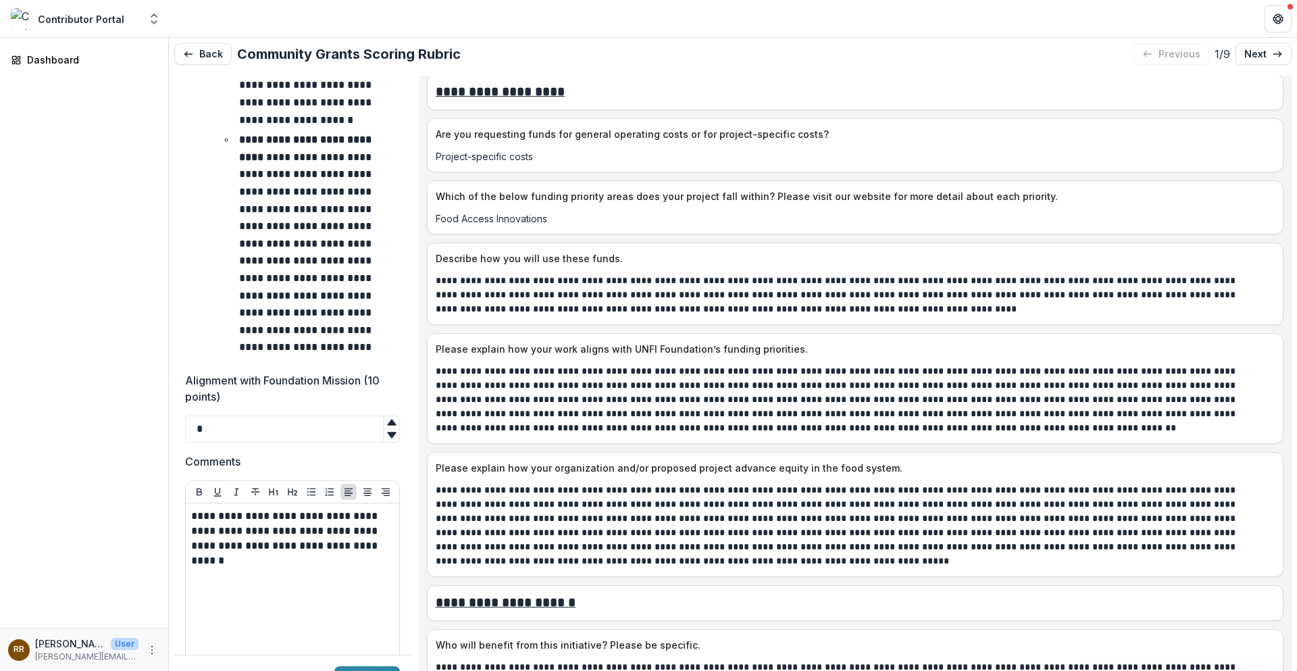 This screenshot has width=1297, height=671. I want to click on p: Please explain how your work aligns with UNFI Foundation’s funding priorities., so click(852, 348).